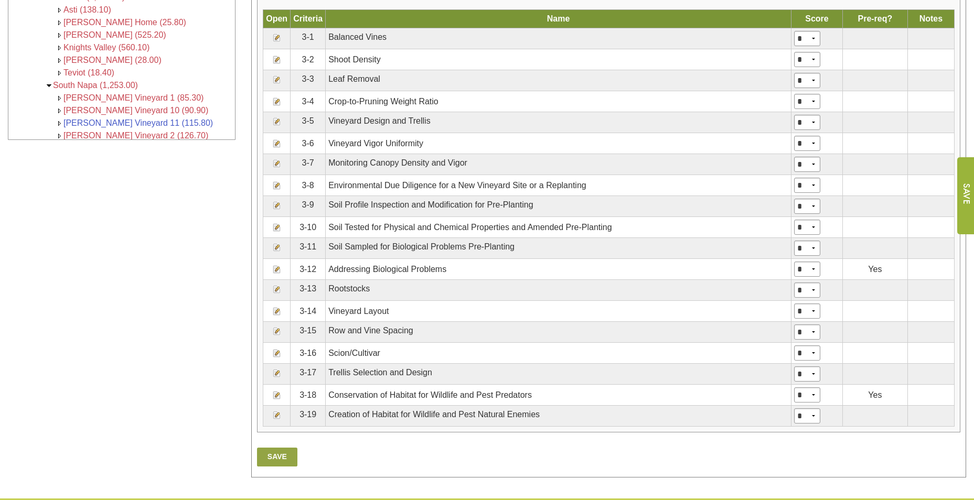  I want to click on td: 3-12, so click(308, 270).